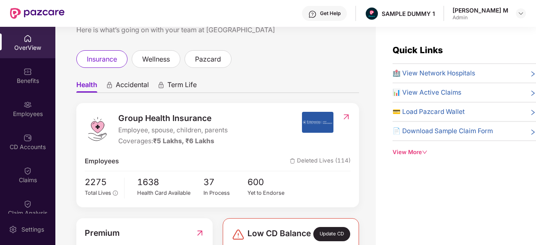 The width and height of the screenshot is (536, 245). What do you see at coordinates (270, 193) in the screenshot?
I see `div: Yet to Endorse` at bounding box center [270, 193].